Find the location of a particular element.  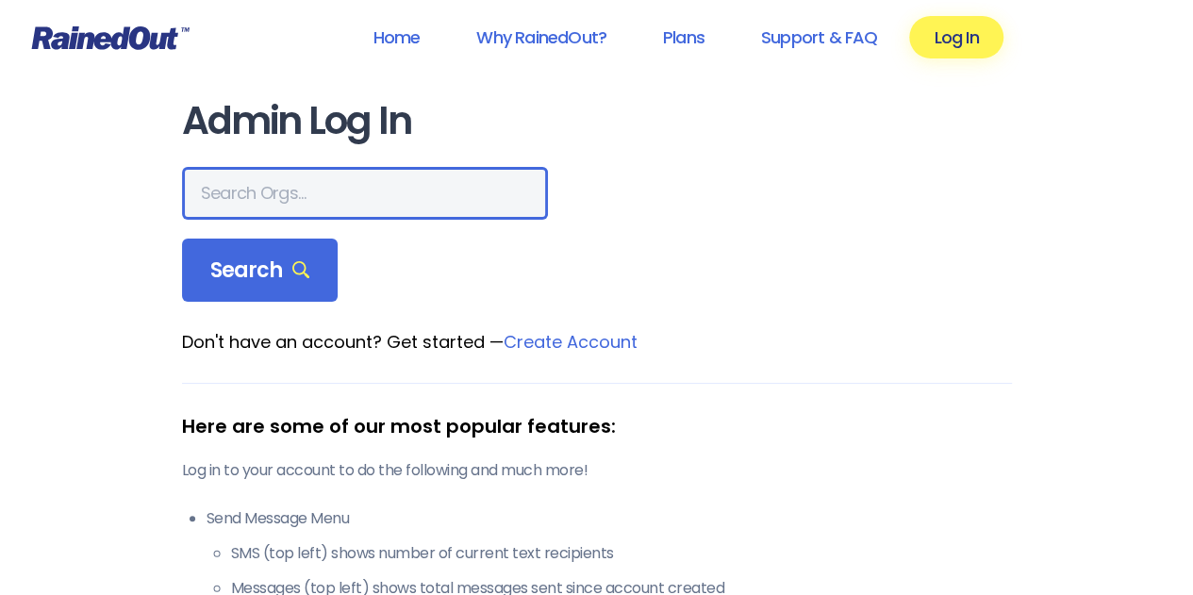

a: Create Account is located at coordinates (571, 342).